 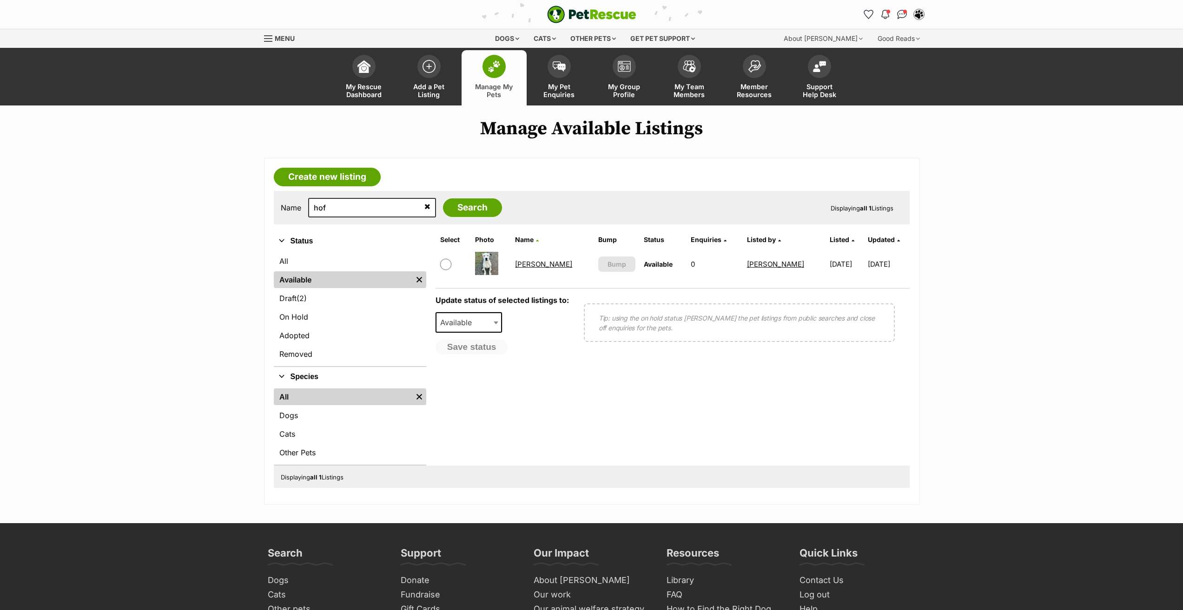 What do you see at coordinates (689, 78) in the screenshot?
I see `a: My Team Members` at bounding box center [689, 78].